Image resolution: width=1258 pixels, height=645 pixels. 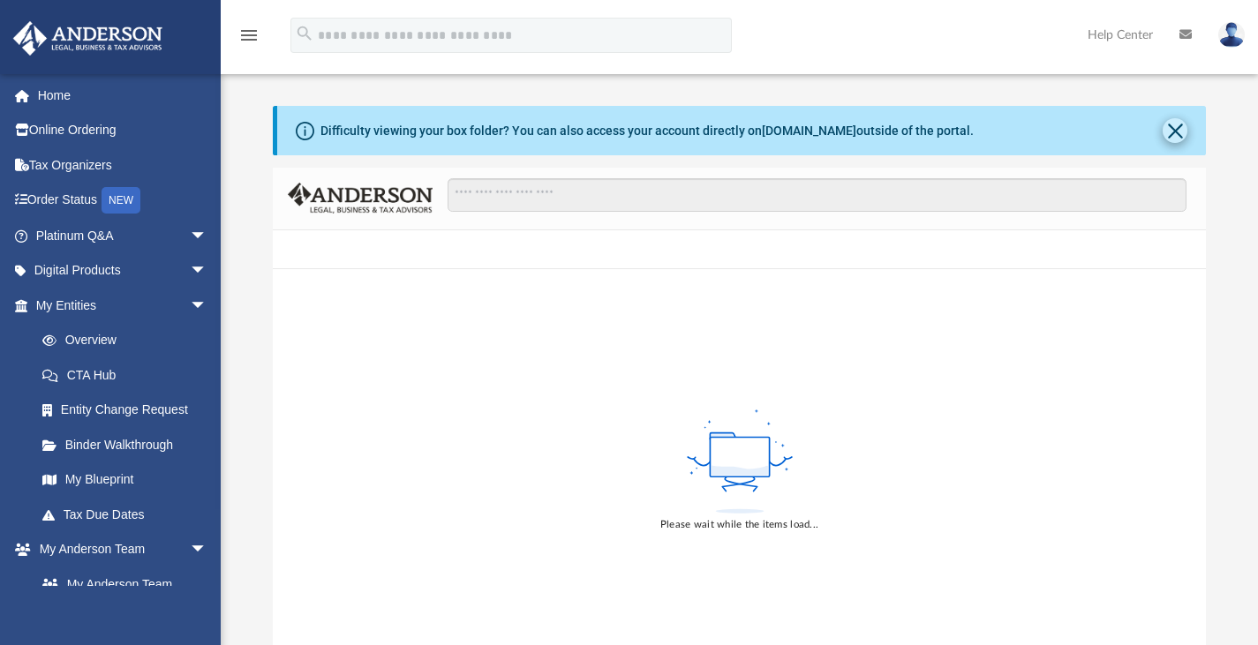 What do you see at coordinates (249, 40) in the screenshot?
I see `a: menu` at bounding box center [249, 40].